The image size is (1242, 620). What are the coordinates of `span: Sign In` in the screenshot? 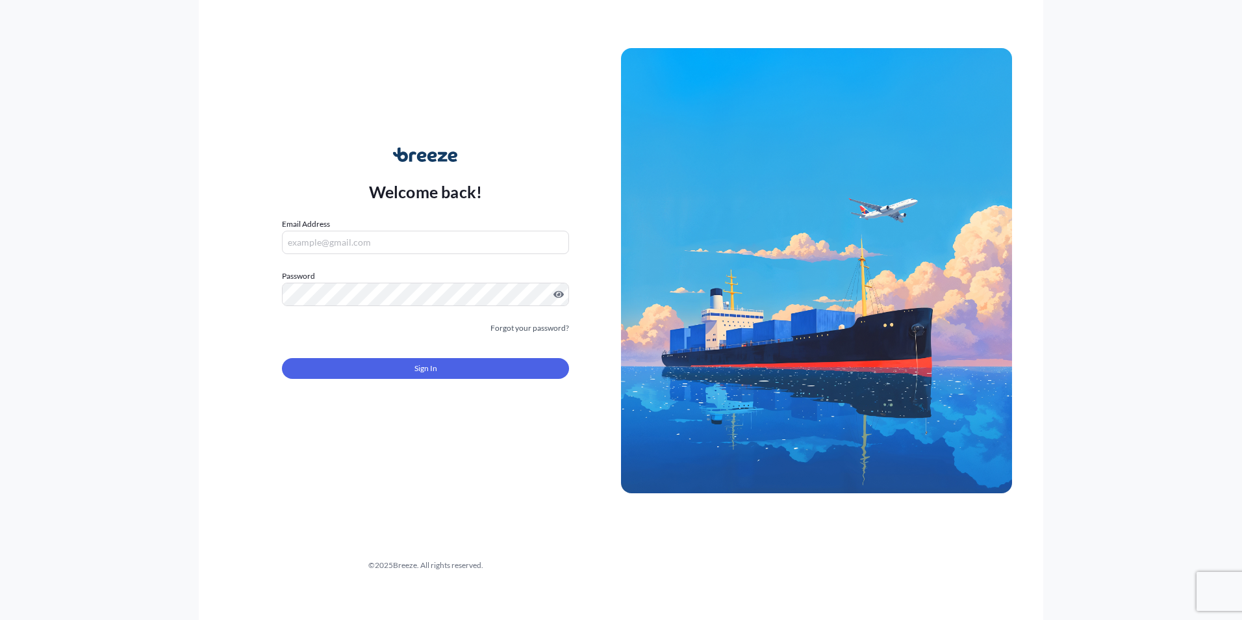 It's located at (425, 368).